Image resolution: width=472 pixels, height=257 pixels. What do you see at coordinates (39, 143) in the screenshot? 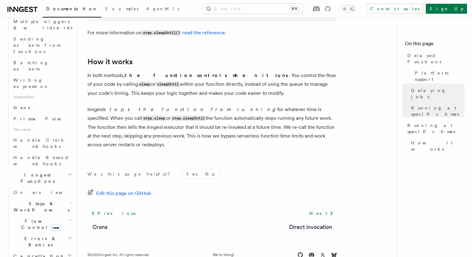
I see `span: Handle Clerk webhooks` at bounding box center [39, 143].